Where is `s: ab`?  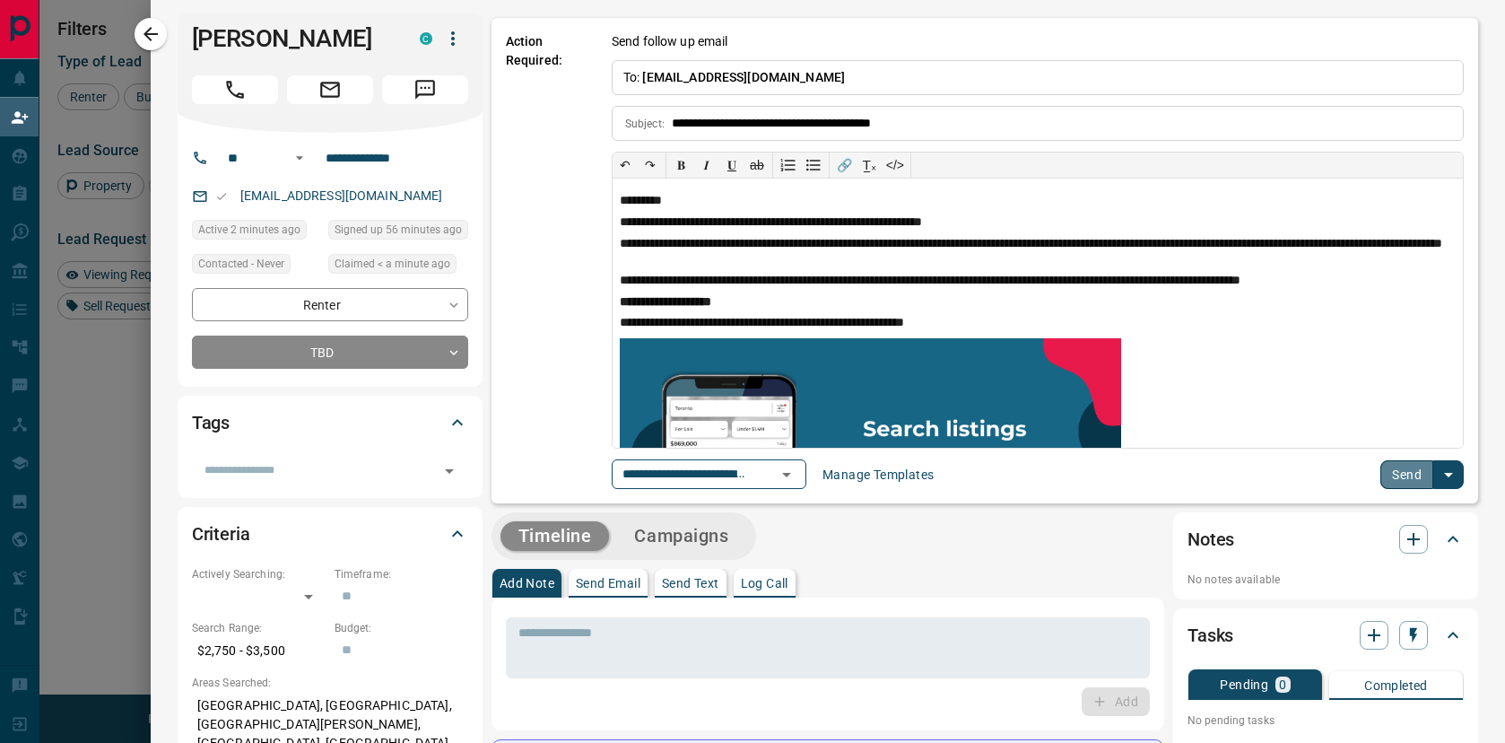
s: ab is located at coordinates (757, 165).